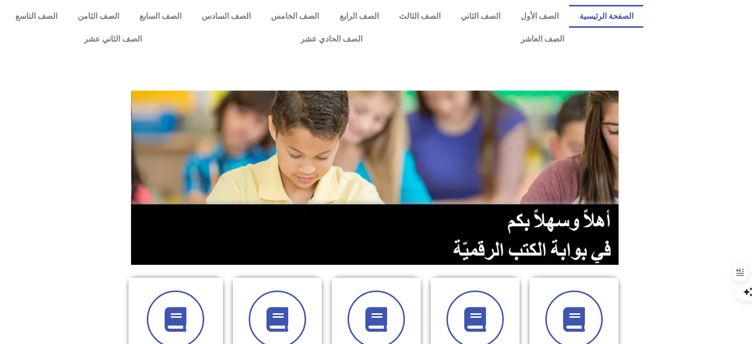  Describe the element at coordinates (160, 16) in the screenshot. I see `a: الصف السابع` at that location.